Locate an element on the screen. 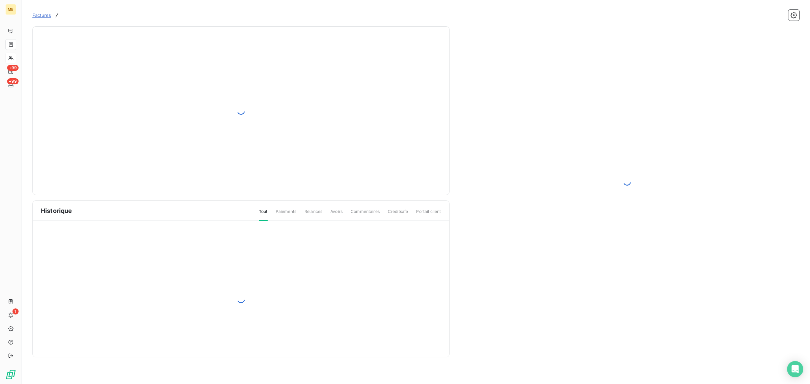 This screenshot has height=384, width=810. div: ME is located at coordinates (11, 9).